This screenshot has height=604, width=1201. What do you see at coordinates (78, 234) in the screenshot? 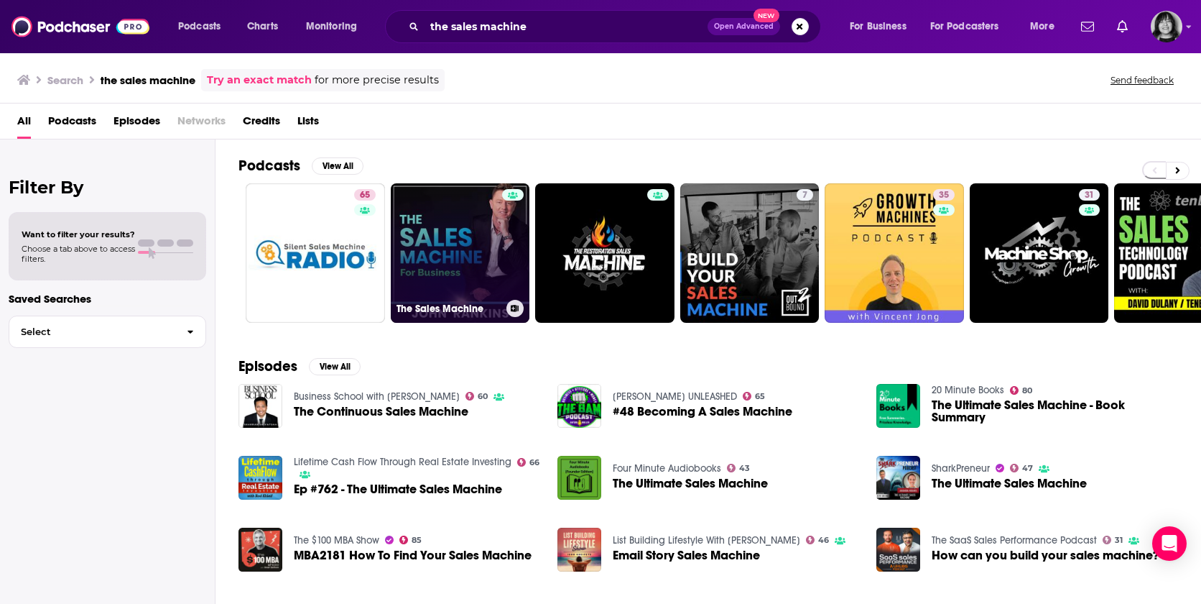
I see `span: Want to filter your results?` at bounding box center [78, 234].